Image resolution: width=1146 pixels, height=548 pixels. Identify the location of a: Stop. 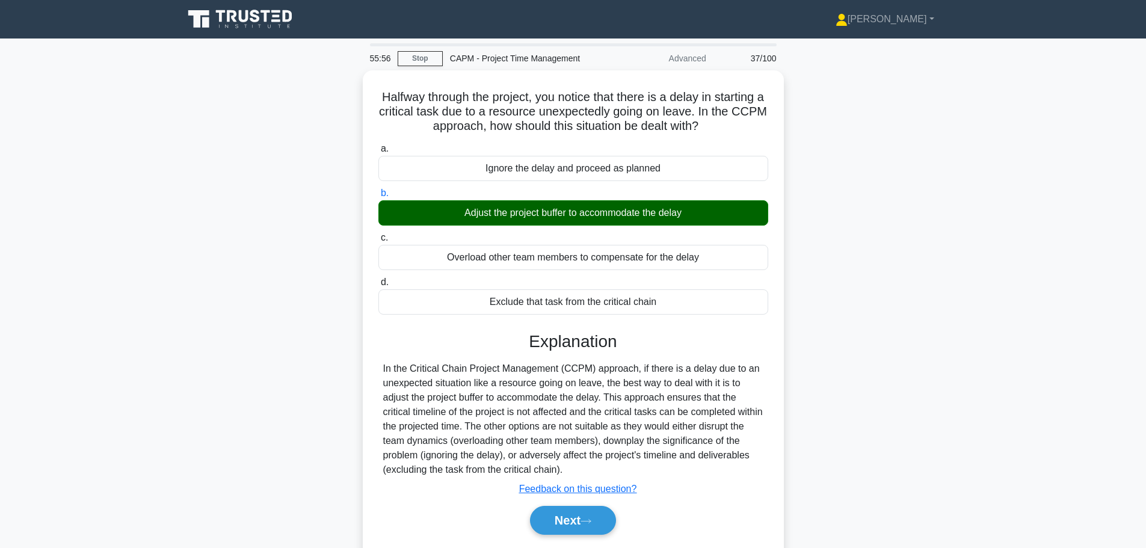
(420, 58).